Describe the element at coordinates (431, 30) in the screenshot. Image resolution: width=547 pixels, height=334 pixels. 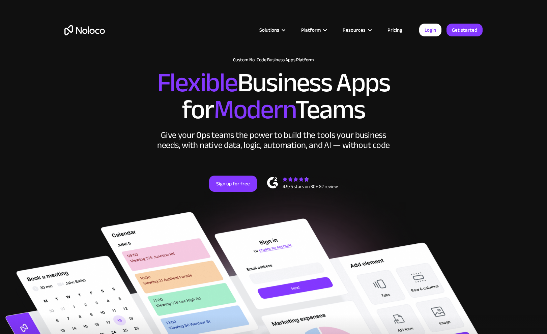
I see `a: Login` at that location.